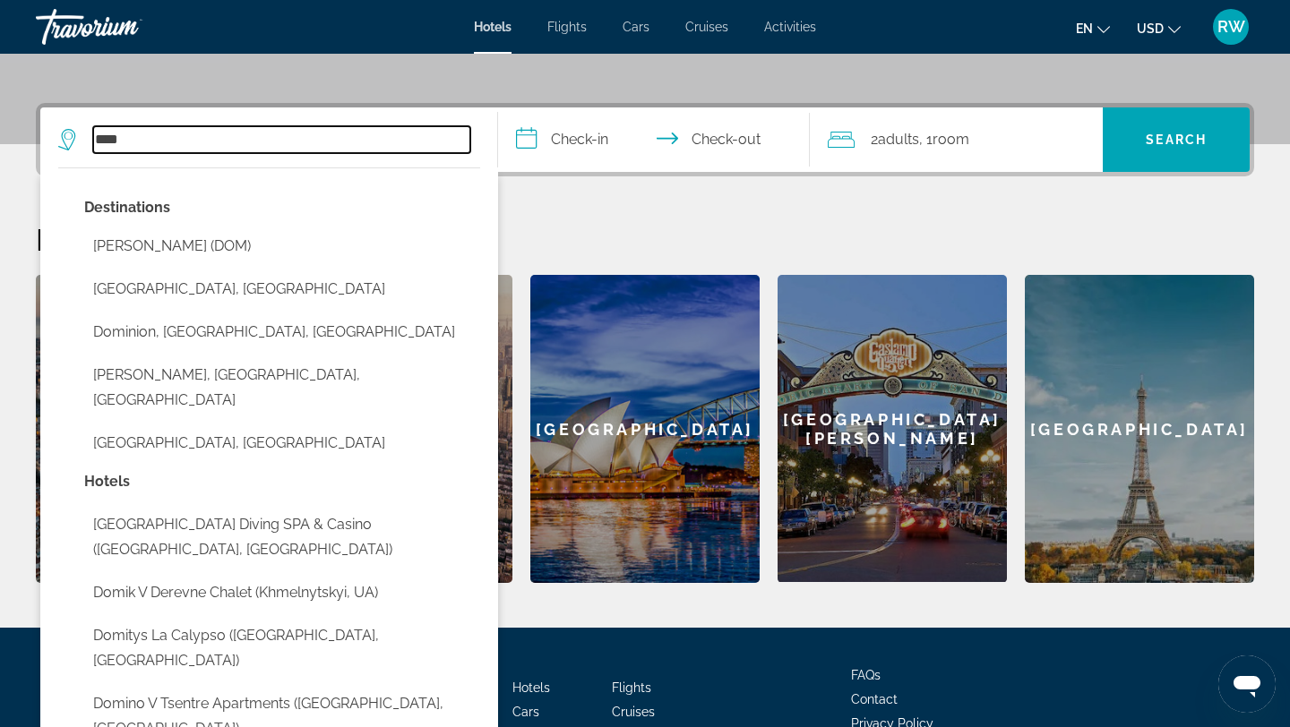  I want to click on span: Contact, so click(874, 699).